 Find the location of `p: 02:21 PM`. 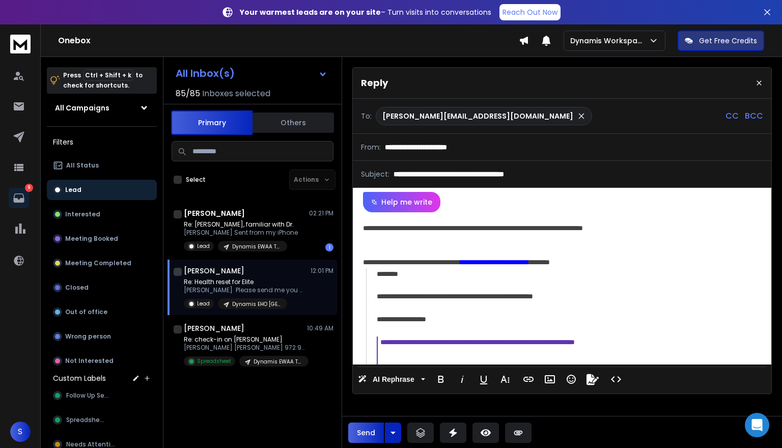

p: 02:21 PM is located at coordinates (321, 213).